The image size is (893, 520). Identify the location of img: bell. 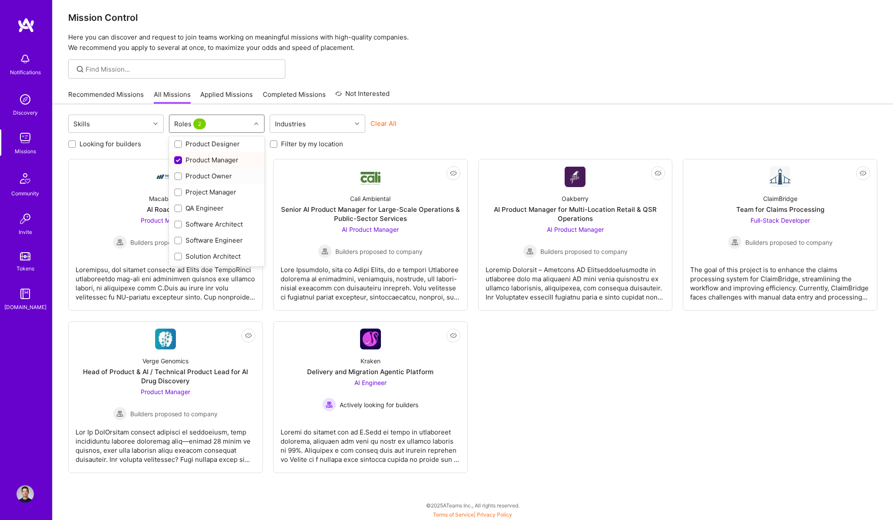
(25, 59).